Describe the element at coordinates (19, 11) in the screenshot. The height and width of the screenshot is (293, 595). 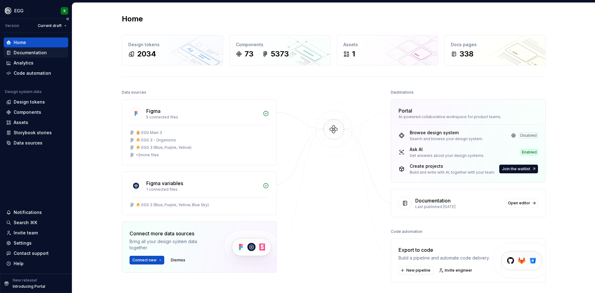
I see `div: EGG` at that location.